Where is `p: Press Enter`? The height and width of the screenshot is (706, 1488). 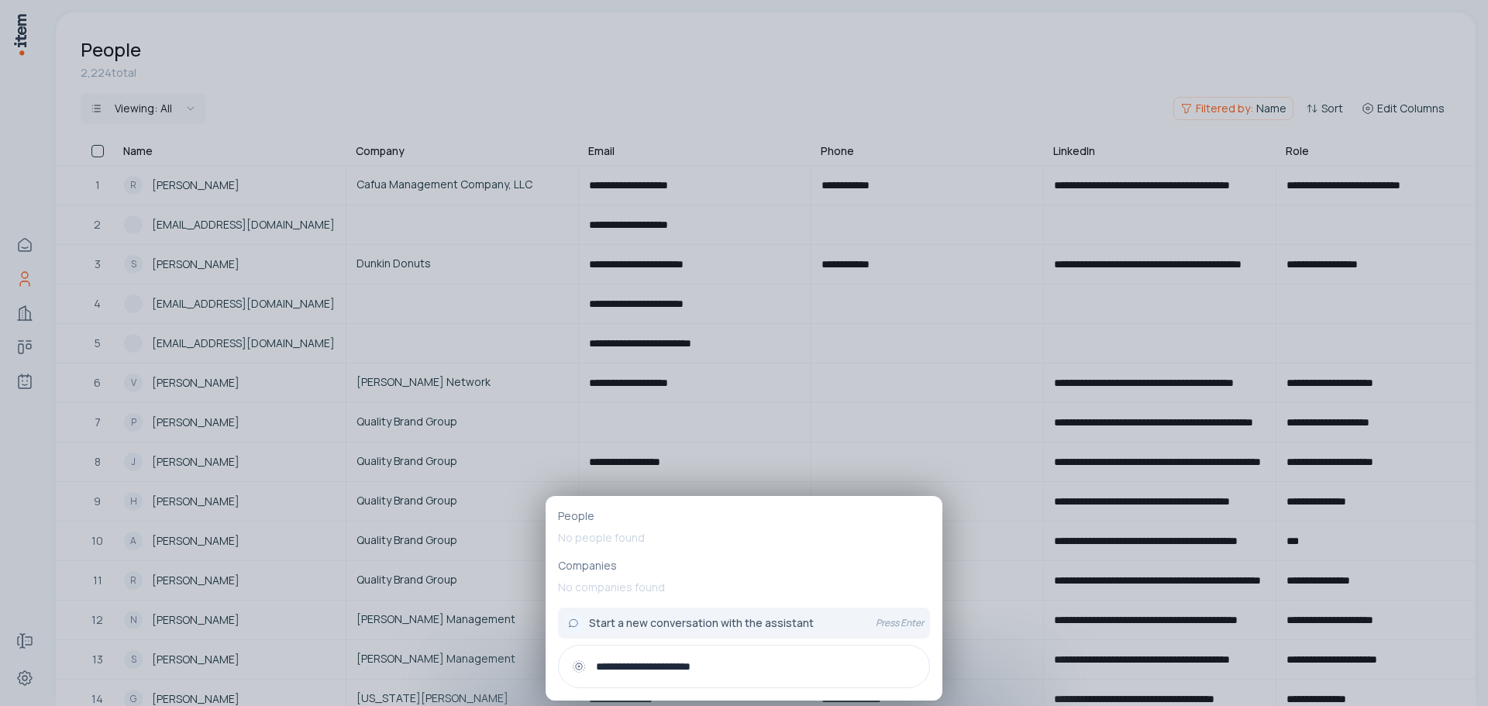
p: Press Enter is located at coordinates (900, 623).